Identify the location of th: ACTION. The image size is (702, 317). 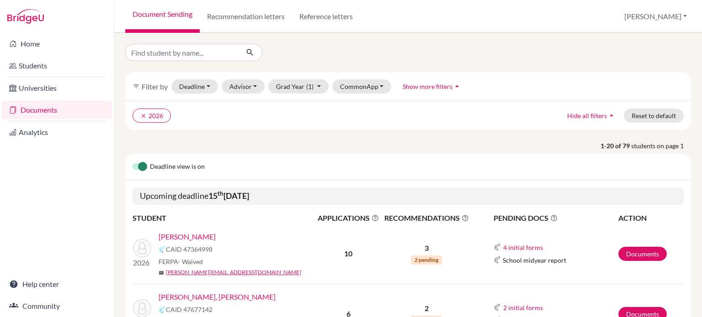
(651, 218).